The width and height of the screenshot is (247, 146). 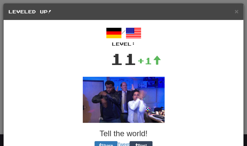 What do you see at coordinates (149, 61) in the screenshot?
I see `div: +1` at bounding box center [149, 61].